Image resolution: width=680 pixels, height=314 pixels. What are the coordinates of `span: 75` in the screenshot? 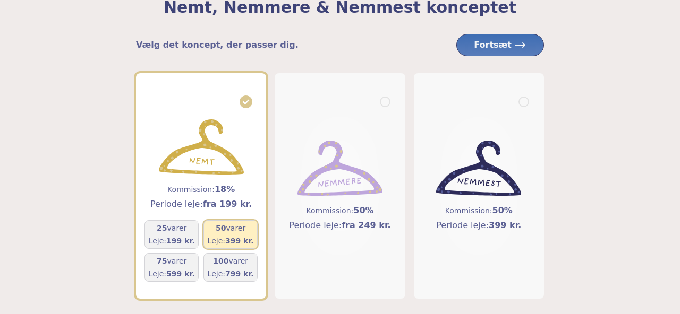 It's located at (161, 261).